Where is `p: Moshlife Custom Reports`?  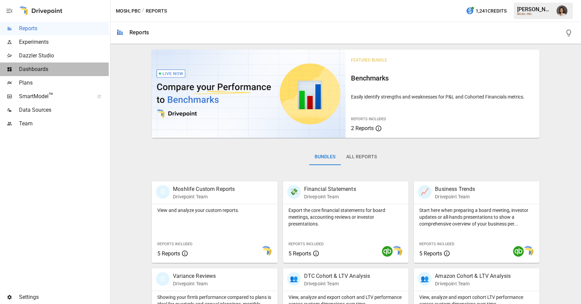 p: Moshlife Custom Reports is located at coordinates (204, 189).